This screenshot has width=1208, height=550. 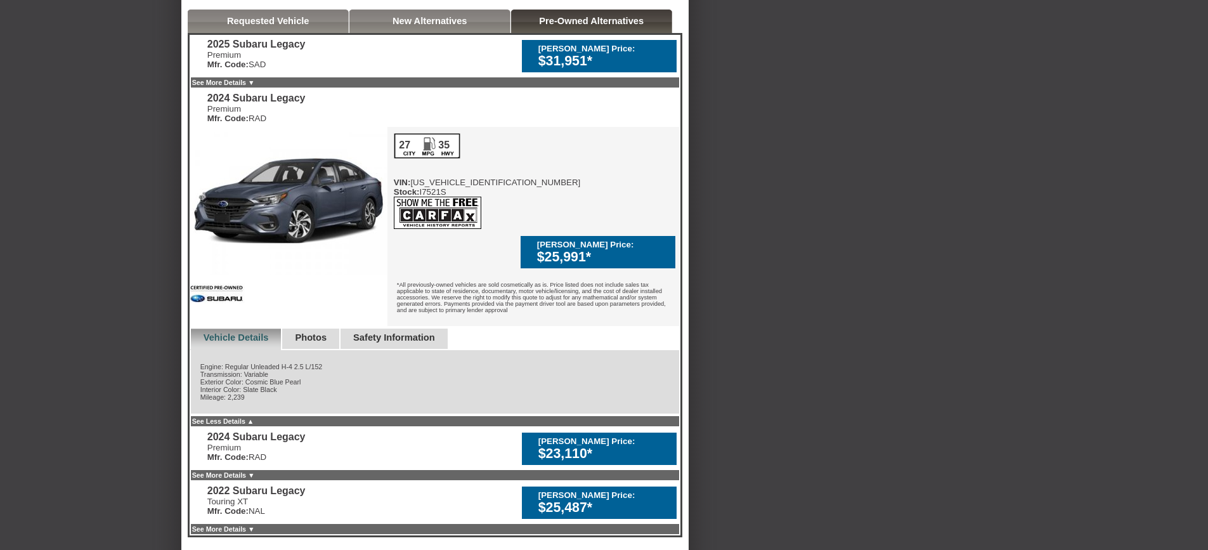 What do you see at coordinates (435, 382) in the screenshot?
I see `div: Engine: Regular Unleaded H-4 2.5 L/152 Transmission: Variable Exterior Color: Cosmic Blue Pearl I...` at bounding box center [435, 382].